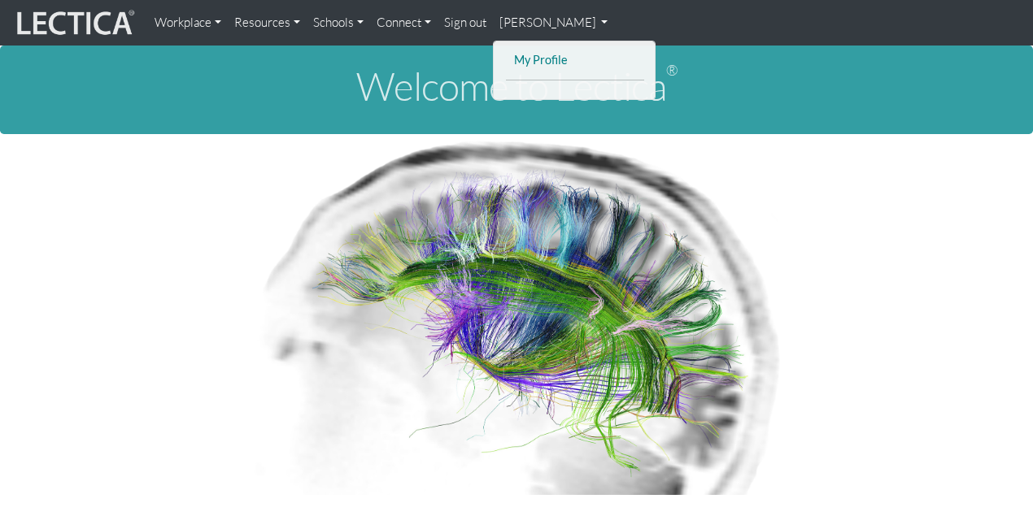  What do you see at coordinates (575, 60) in the screenshot?
I see `a: My Profile` at bounding box center [575, 60].